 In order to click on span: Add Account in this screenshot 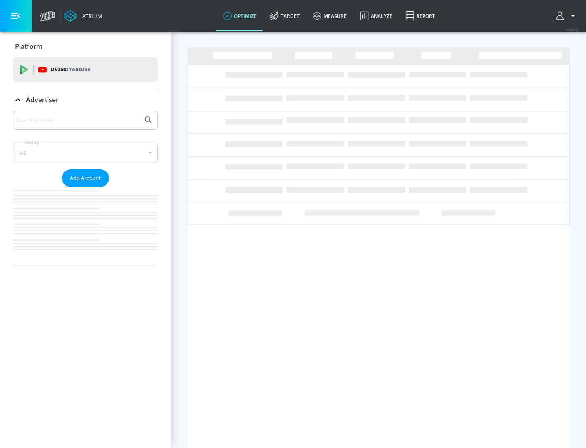, I will do `click(85, 178)`.